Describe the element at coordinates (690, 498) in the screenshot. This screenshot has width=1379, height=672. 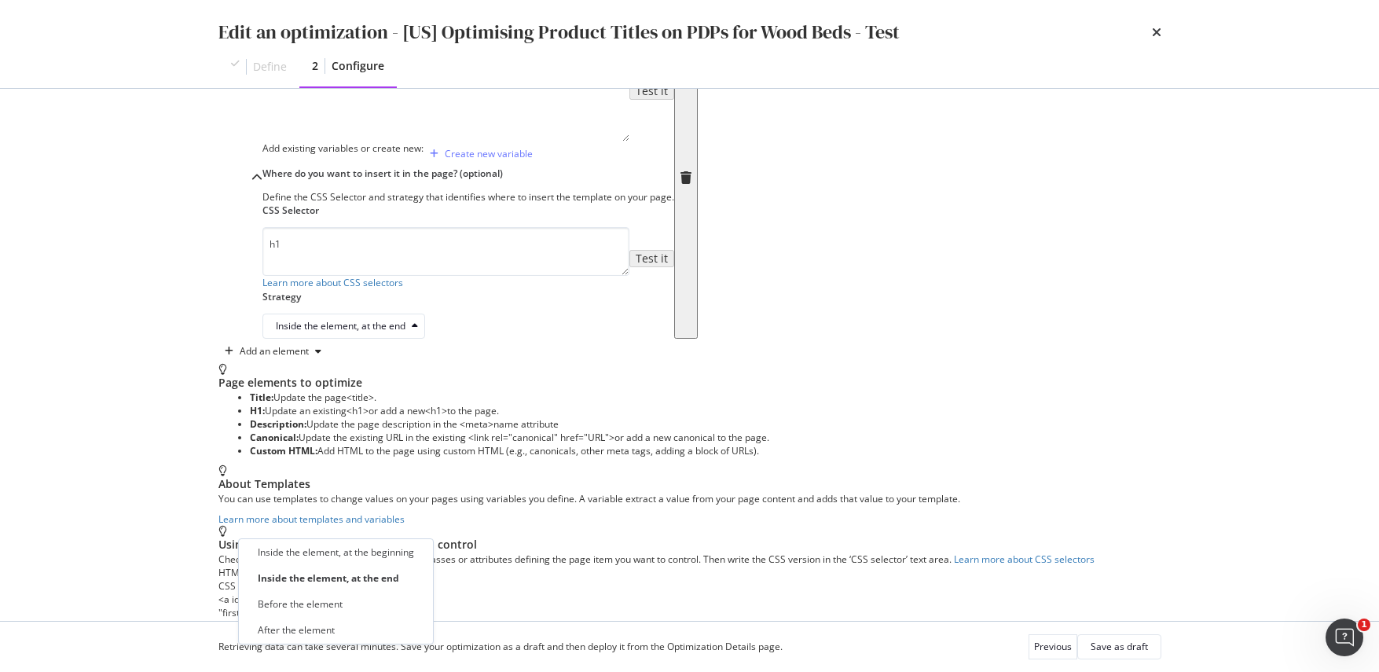
I see `div: You can use templates to change values on your pages using variables you define. A variable extra...` at that location.